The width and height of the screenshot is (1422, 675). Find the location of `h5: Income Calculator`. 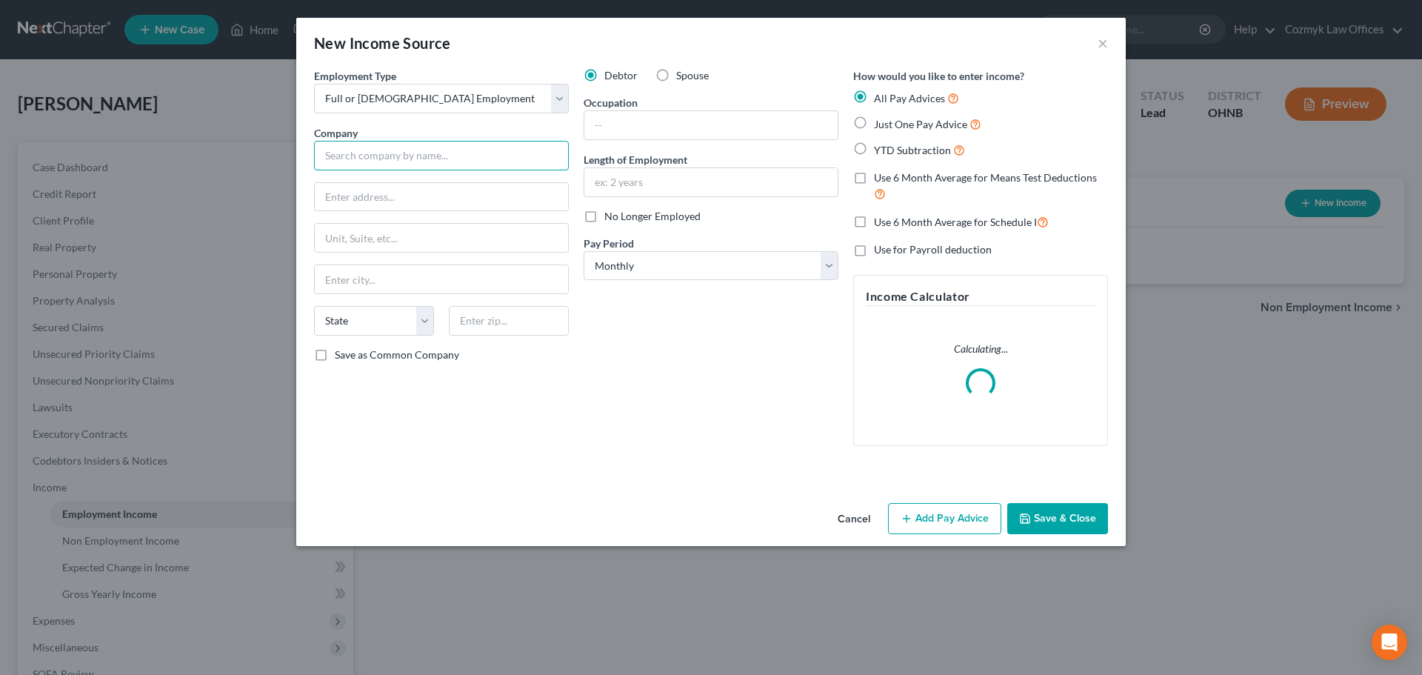

h5: Income Calculator is located at coordinates (981, 296).